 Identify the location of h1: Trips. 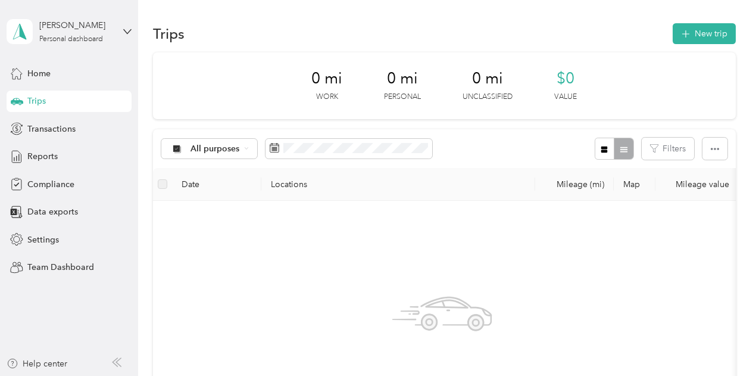
(169, 33).